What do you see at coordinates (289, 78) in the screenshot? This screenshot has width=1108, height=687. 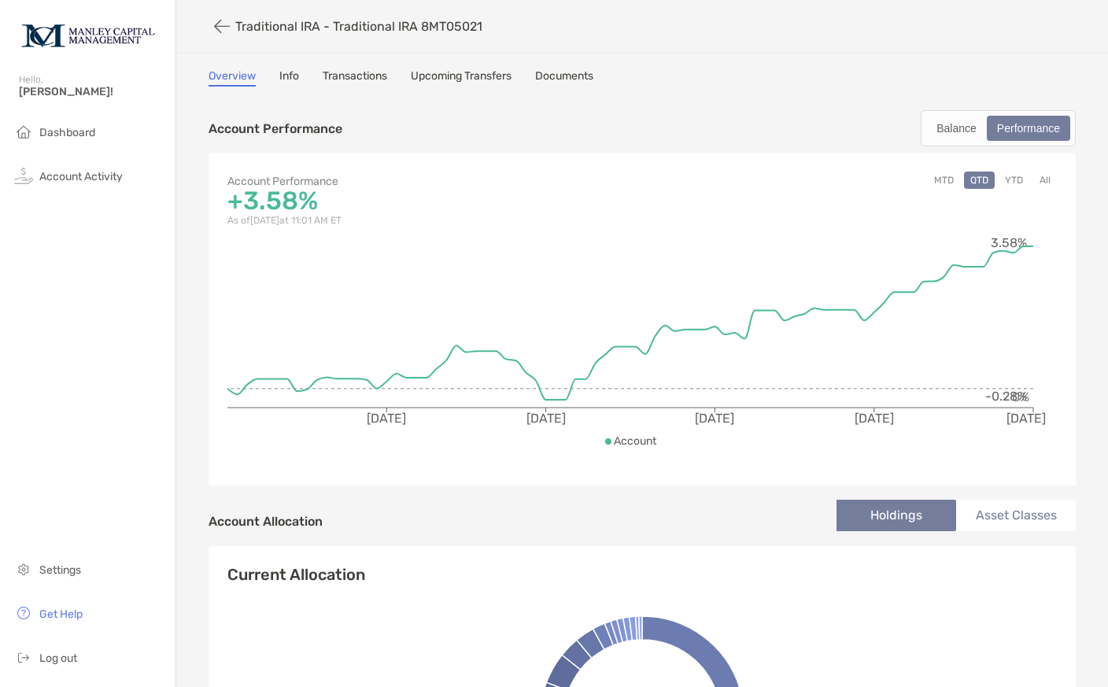 I see `a: Info` at bounding box center [289, 78].